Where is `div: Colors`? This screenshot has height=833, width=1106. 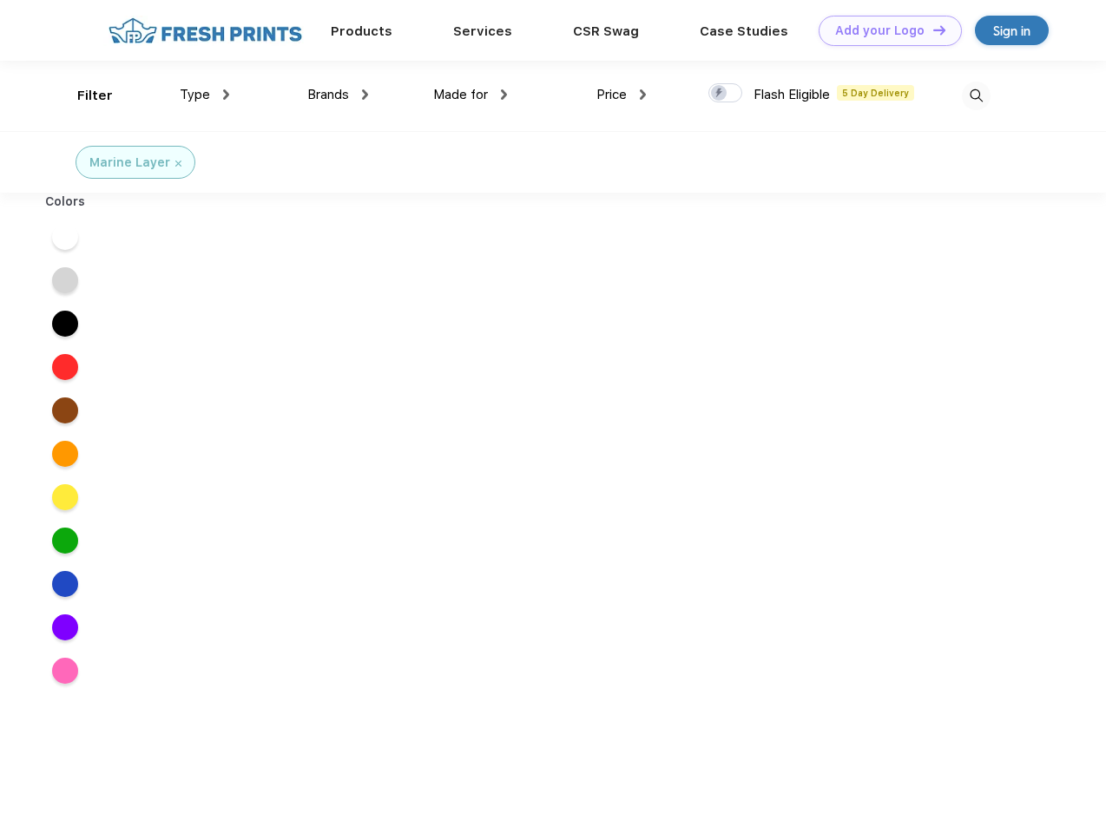
div: Colors is located at coordinates (65, 201).